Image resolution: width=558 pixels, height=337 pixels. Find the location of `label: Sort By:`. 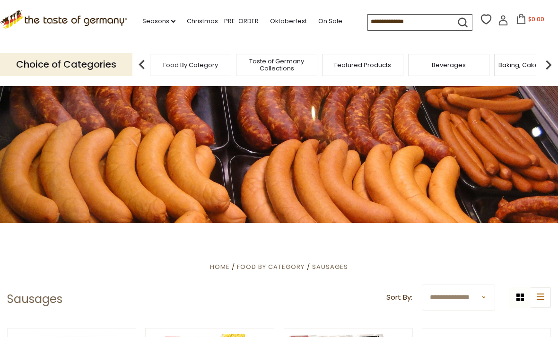

label: Sort By: is located at coordinates (399, 297).